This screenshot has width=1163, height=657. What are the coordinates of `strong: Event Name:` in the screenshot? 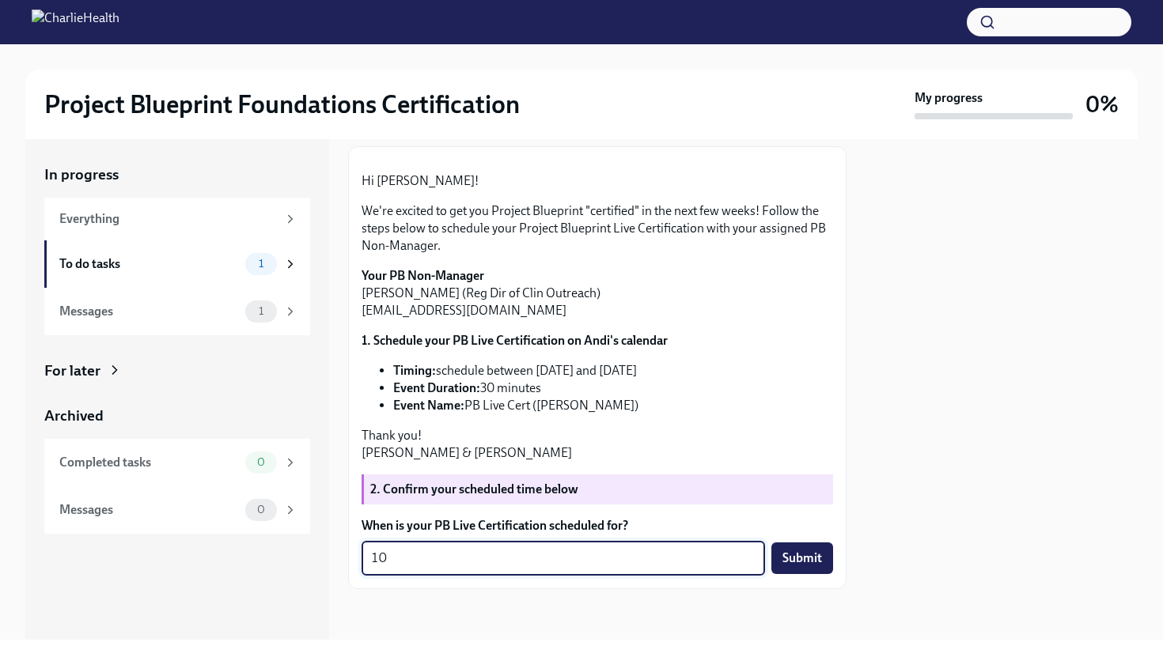 It's located at (429, 405).